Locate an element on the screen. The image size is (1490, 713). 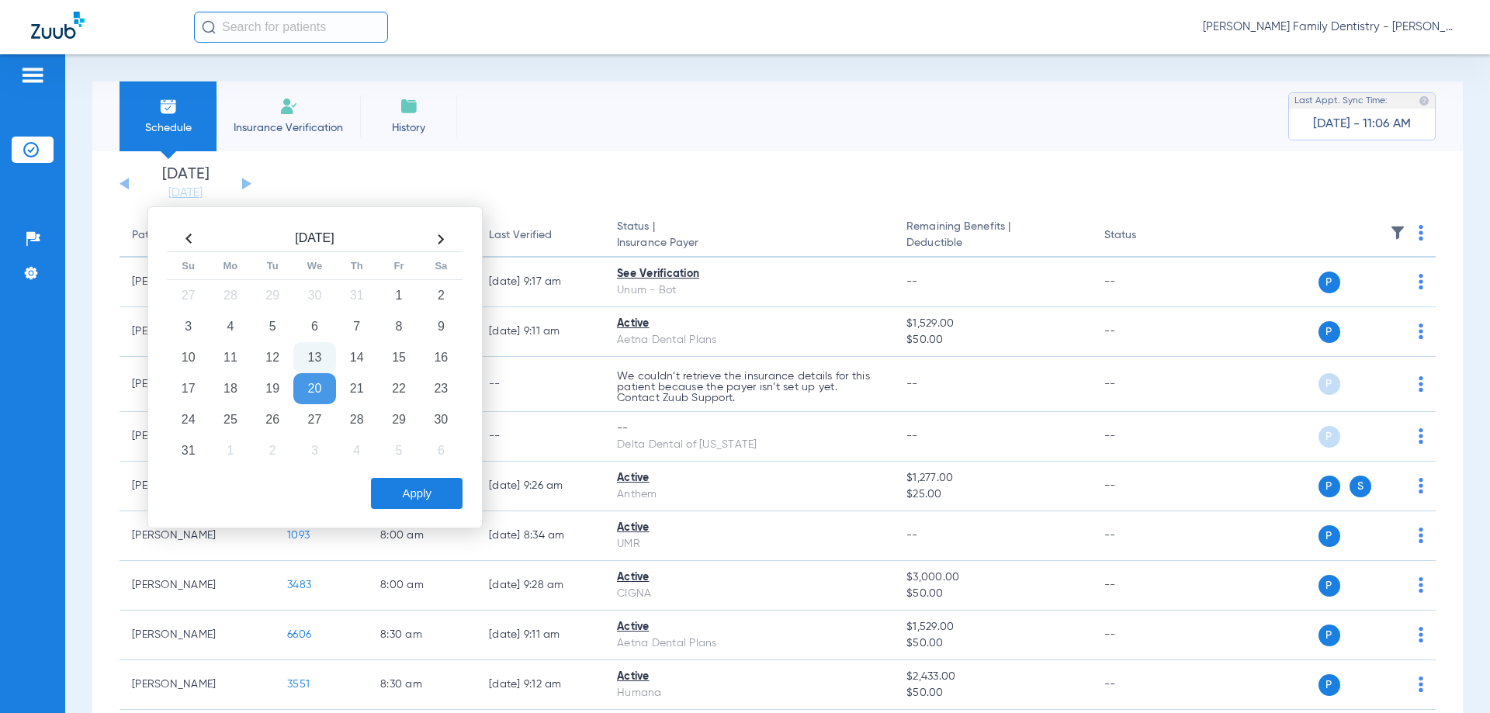
span: 6606 is located at coordinates (299, 635).